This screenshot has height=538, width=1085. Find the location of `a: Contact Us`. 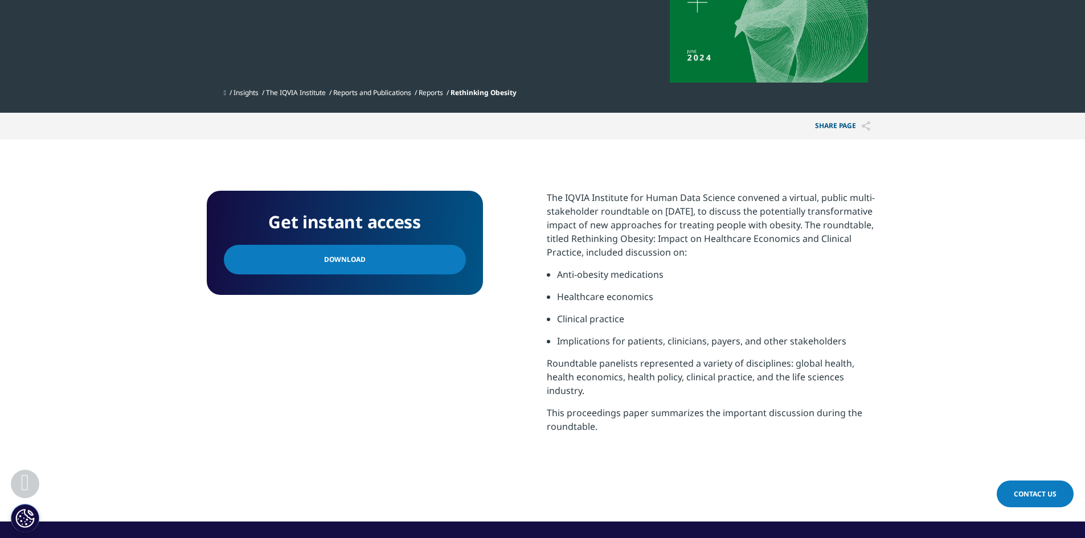

a: Contact Us is located at coordinates (1035, 494).